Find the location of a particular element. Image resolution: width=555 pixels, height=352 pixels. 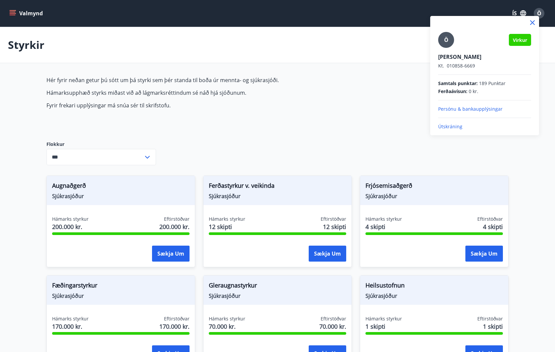

span: Samtals punktar : is located at coordinates (458, 83).